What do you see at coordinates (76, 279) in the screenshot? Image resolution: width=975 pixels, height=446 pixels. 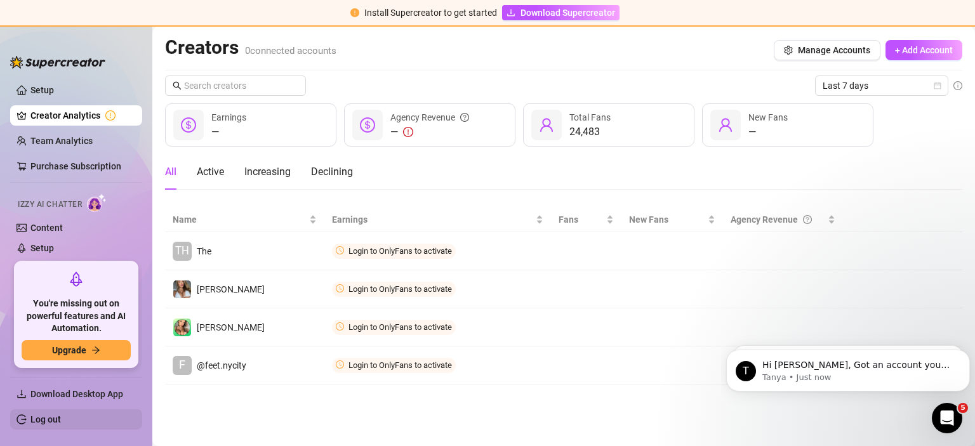 I see `span: rocket` at bounding box center [76, 279].